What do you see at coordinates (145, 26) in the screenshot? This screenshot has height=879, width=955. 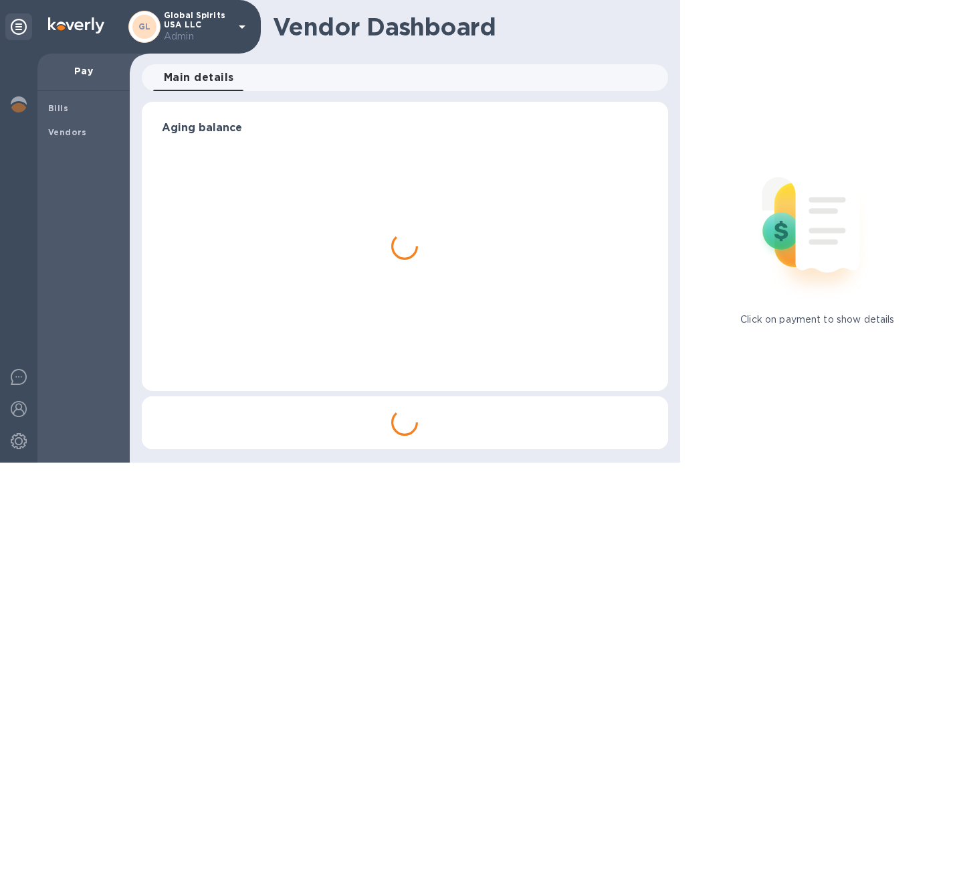 I see `b: GL` at bounding box center [145, 26].